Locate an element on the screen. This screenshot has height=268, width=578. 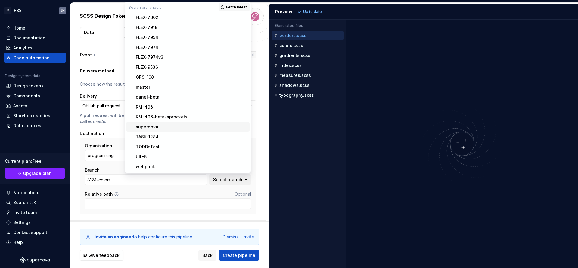
p: SCSS Design Tokens is located at coordinates (105, 16).